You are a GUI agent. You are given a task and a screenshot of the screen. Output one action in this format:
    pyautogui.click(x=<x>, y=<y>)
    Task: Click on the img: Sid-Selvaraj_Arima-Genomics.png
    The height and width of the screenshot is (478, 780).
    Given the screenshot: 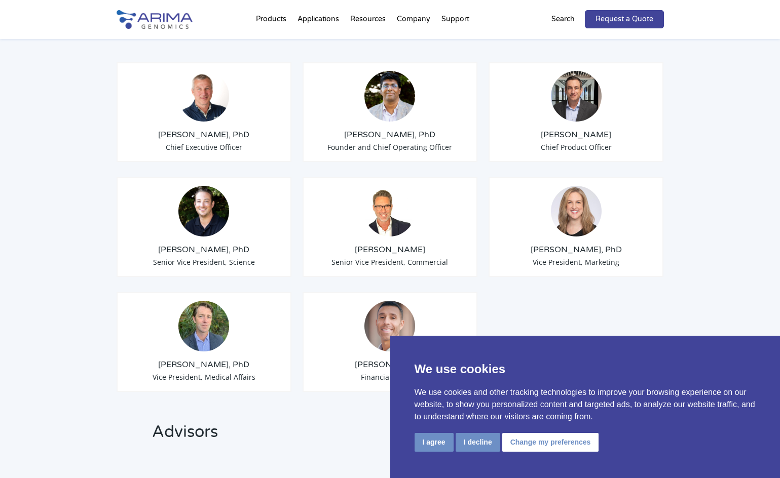 What is the action you would take?
    pyautogui.click(x=390, y=96)
    